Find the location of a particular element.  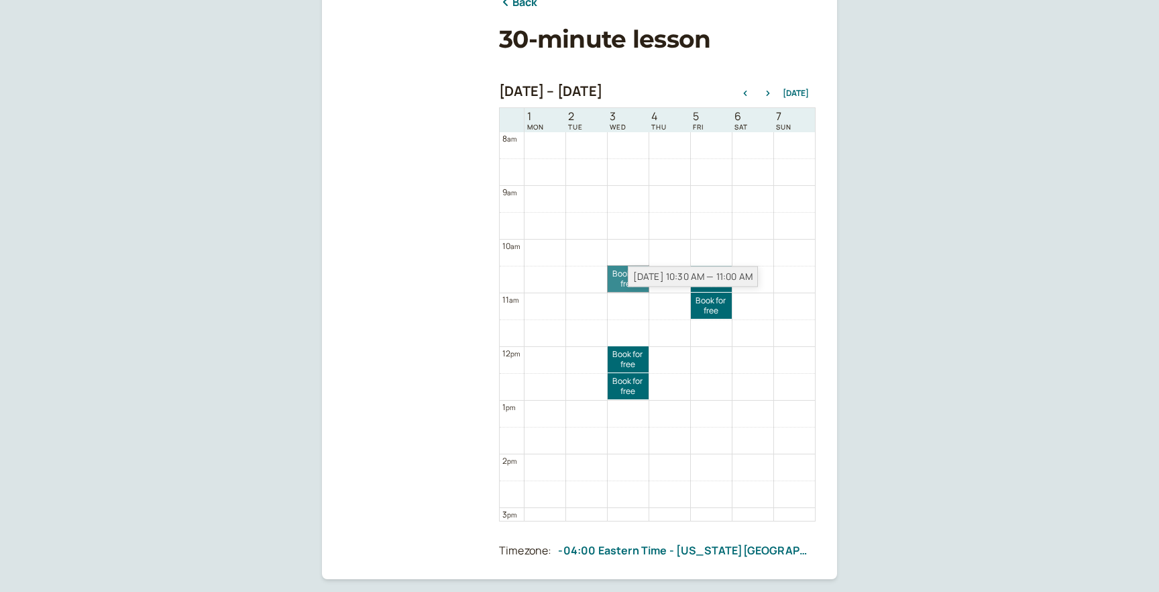

span: WED is located at coordinates (618, 127).